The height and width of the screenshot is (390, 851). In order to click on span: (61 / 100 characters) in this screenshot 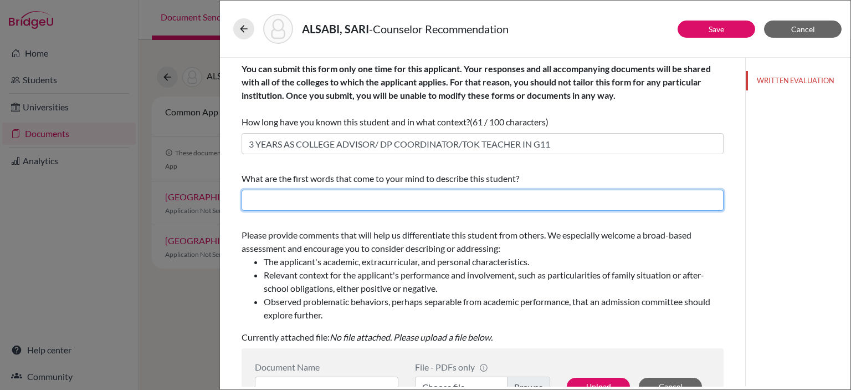, I will do `click(509, 121)`.